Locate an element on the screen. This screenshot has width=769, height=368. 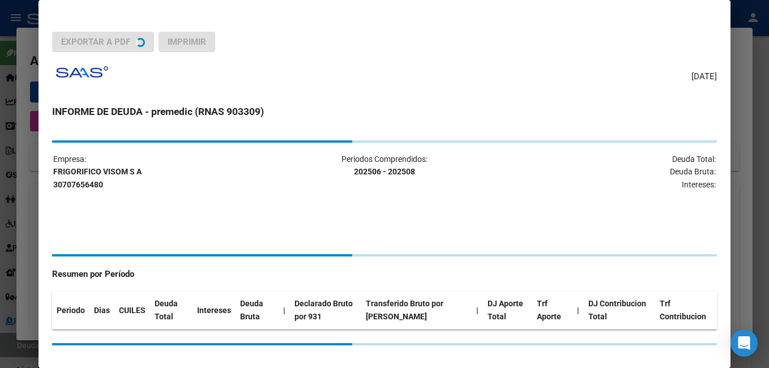
span: Exportar a PDF is located at coordinates (96, 42).